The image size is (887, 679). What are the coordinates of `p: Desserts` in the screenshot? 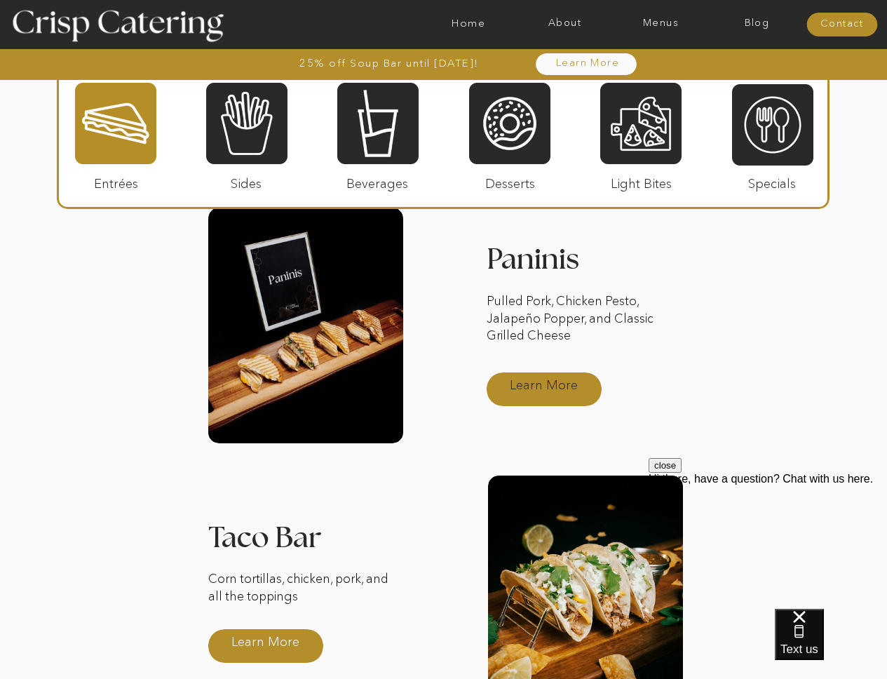 It's located at (510, 184).